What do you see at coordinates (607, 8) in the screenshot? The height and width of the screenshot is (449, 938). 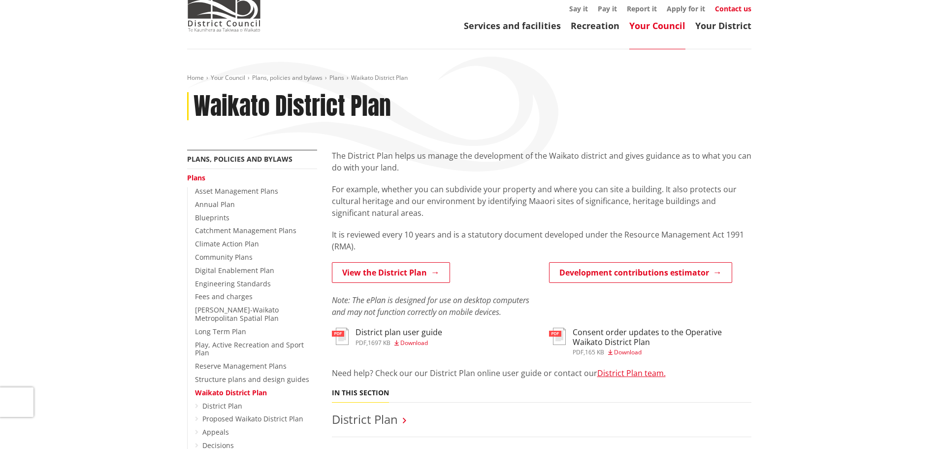 I see `a: Pay it` at bounding box center [607, 8].